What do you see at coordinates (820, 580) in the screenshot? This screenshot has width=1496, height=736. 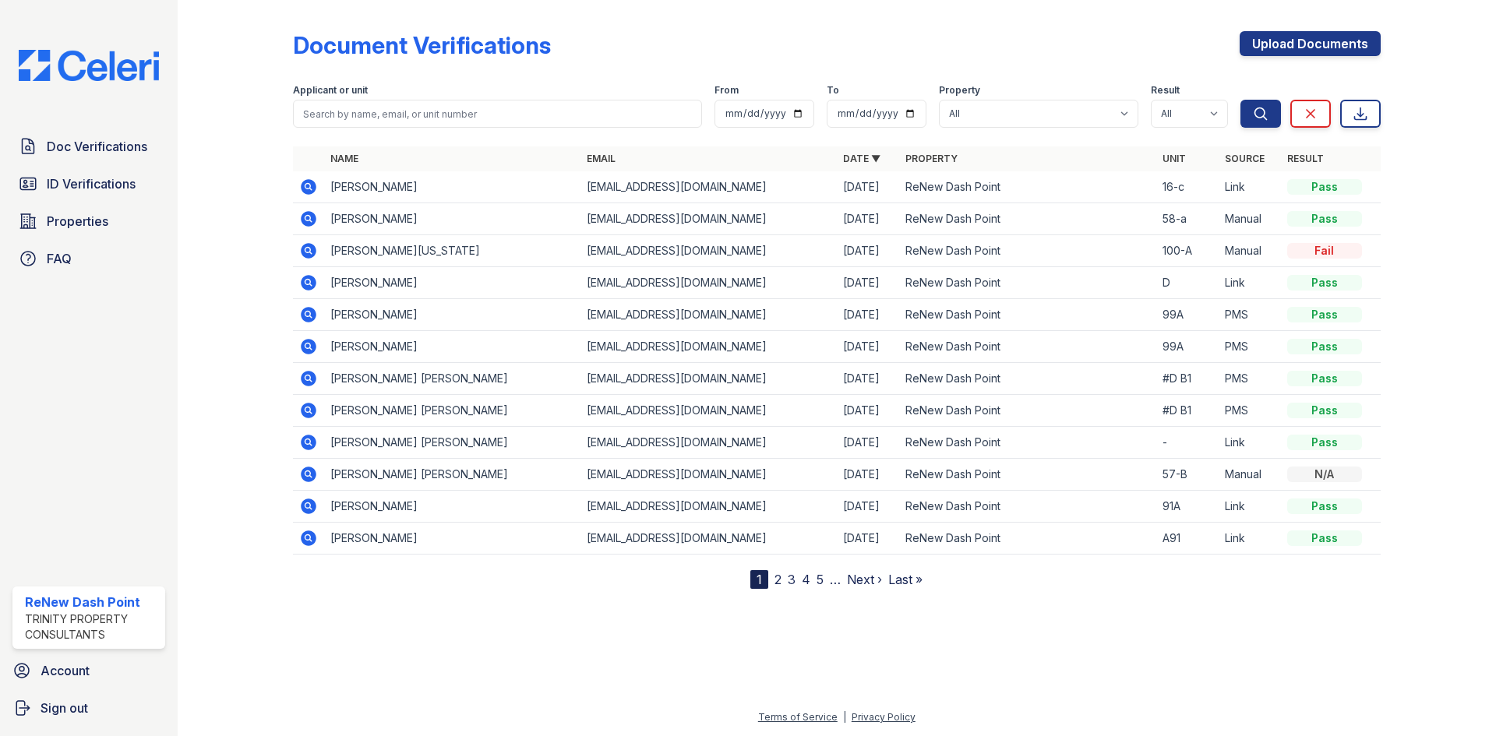 I see `a: 5` at bounding box center [820, 580].